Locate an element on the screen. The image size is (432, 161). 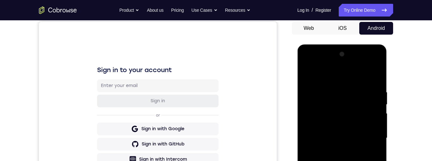
a: Log In is located at coordinates (303, 10).